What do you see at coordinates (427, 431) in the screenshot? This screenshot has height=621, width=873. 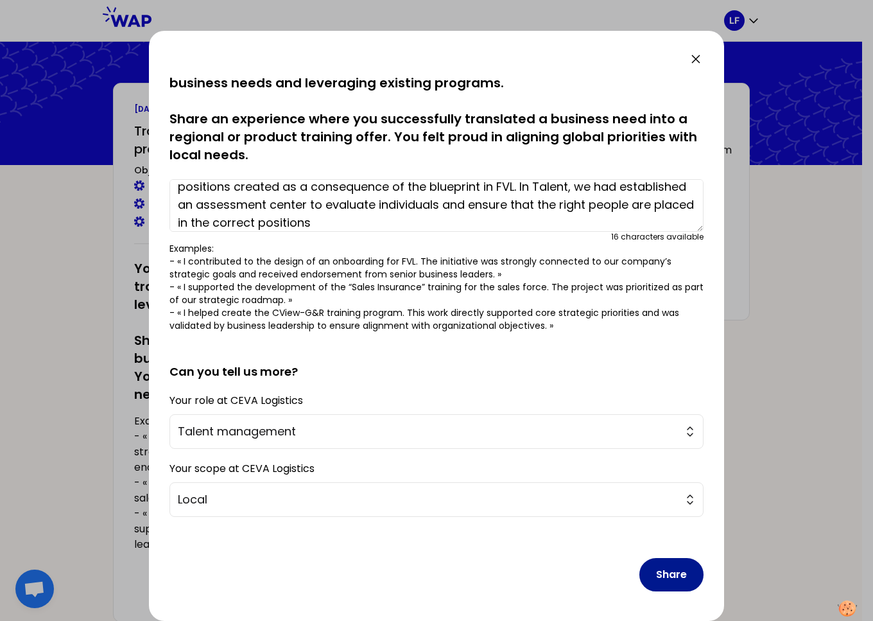 I see `span: Talent management` at bounding box center [427, 431].